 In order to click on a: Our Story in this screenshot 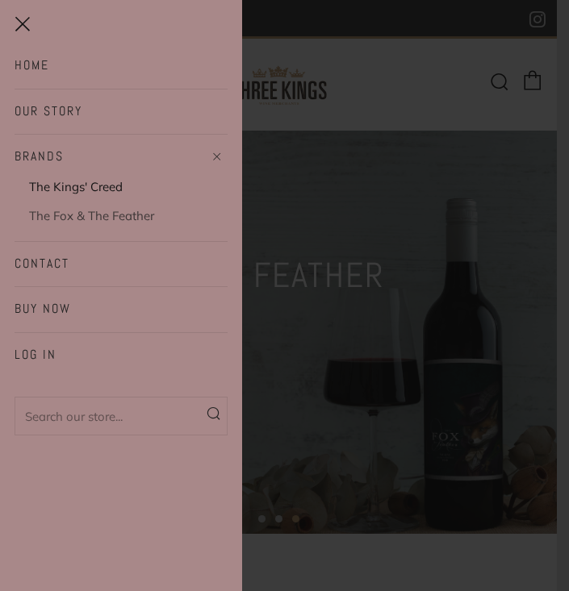, I will do `click(121, 112)`.